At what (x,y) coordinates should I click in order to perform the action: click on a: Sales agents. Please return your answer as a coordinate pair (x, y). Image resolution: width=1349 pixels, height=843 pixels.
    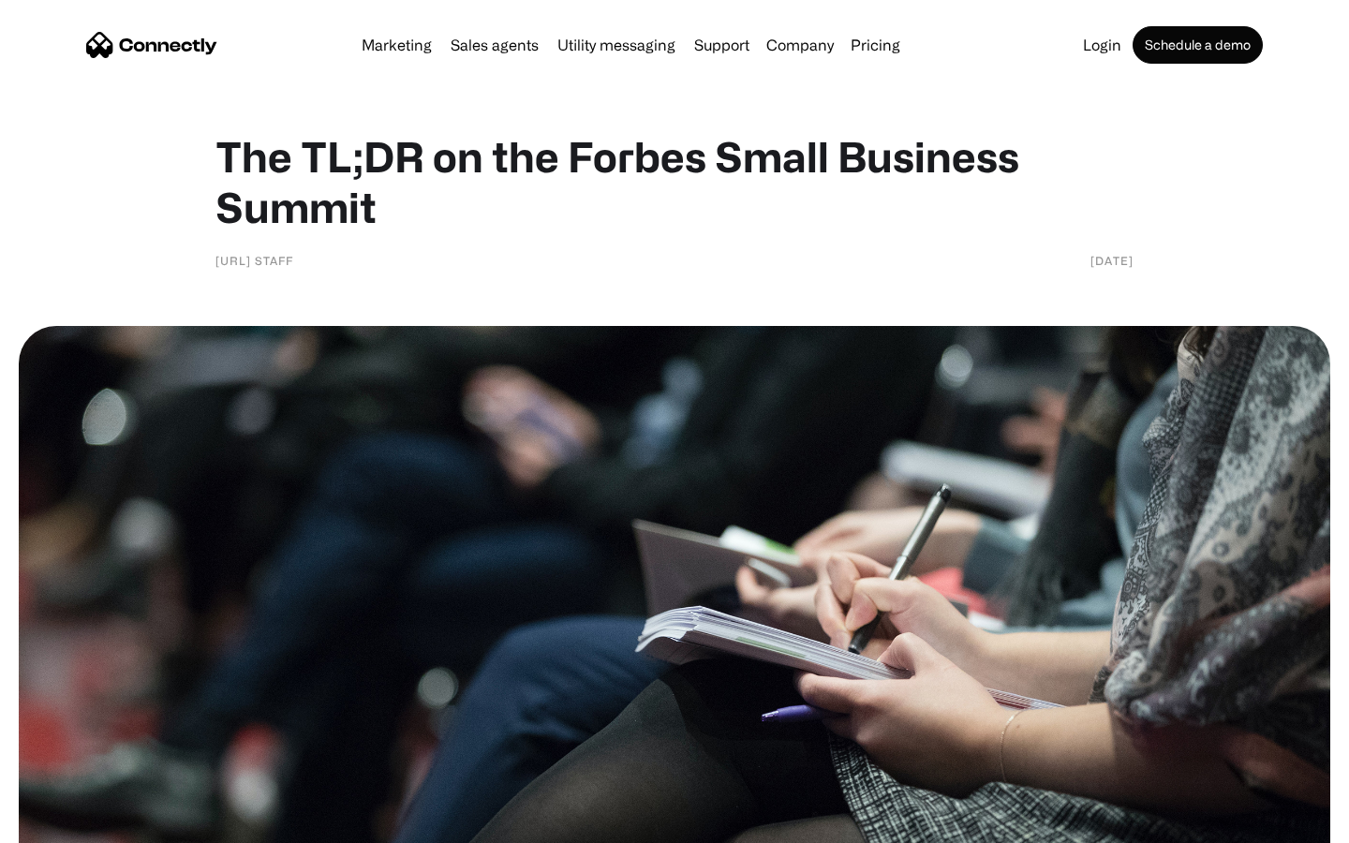
    Looking at the image, I should click on (495, 45).